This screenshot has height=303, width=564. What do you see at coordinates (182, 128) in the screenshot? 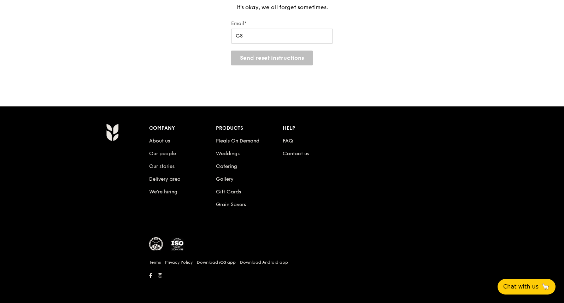
I see `div: Company` at bounding box center [182, 128].